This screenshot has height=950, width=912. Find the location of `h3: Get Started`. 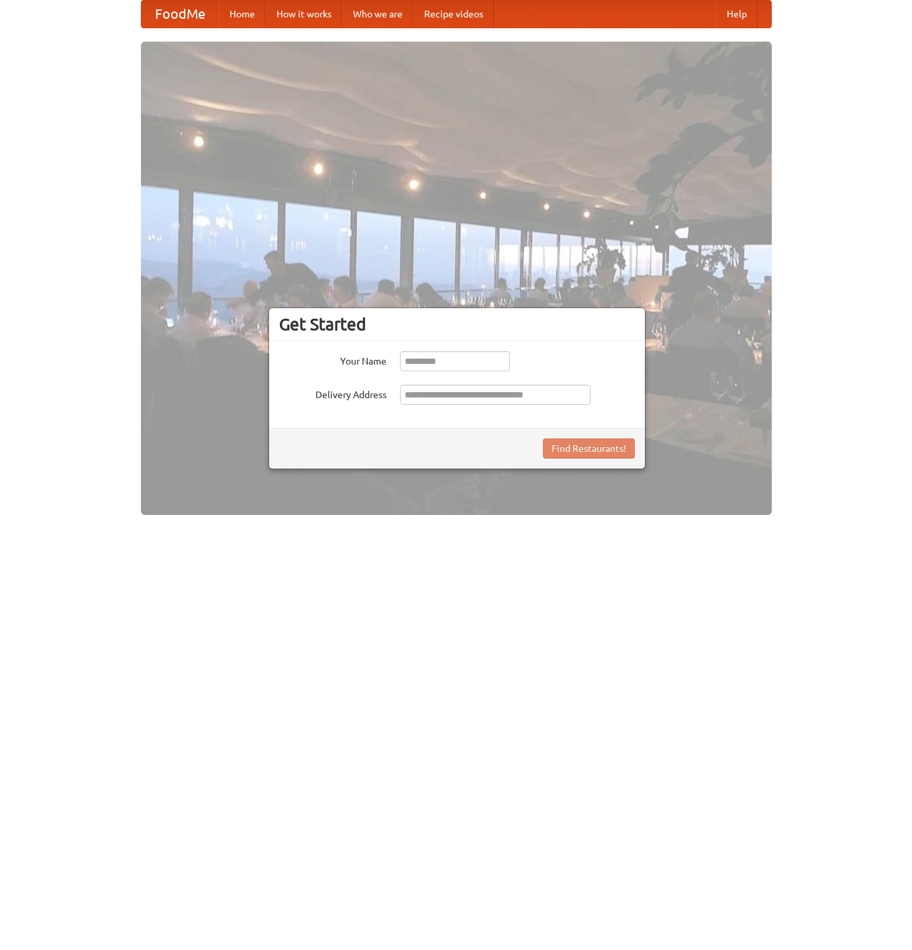

h3: Get Started is located at coordinates (457, 324).